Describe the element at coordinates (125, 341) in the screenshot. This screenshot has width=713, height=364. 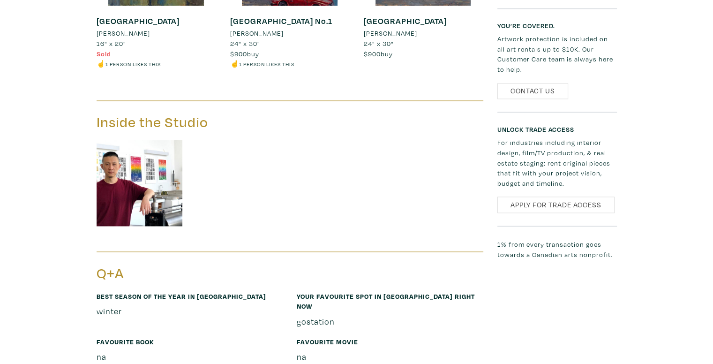
I see `small: Favourite book` at that location.